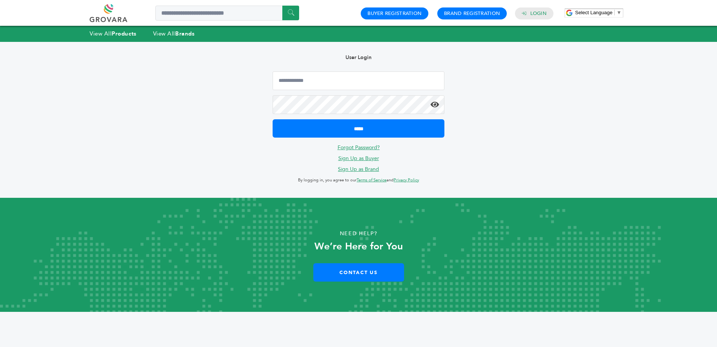 Image resolution: width=717 pixels, height=347 pixels. What do you see at coordinates (113, 34) in the screenshot?
I see `a: View AllProducts` at bounding box center [113, 34].